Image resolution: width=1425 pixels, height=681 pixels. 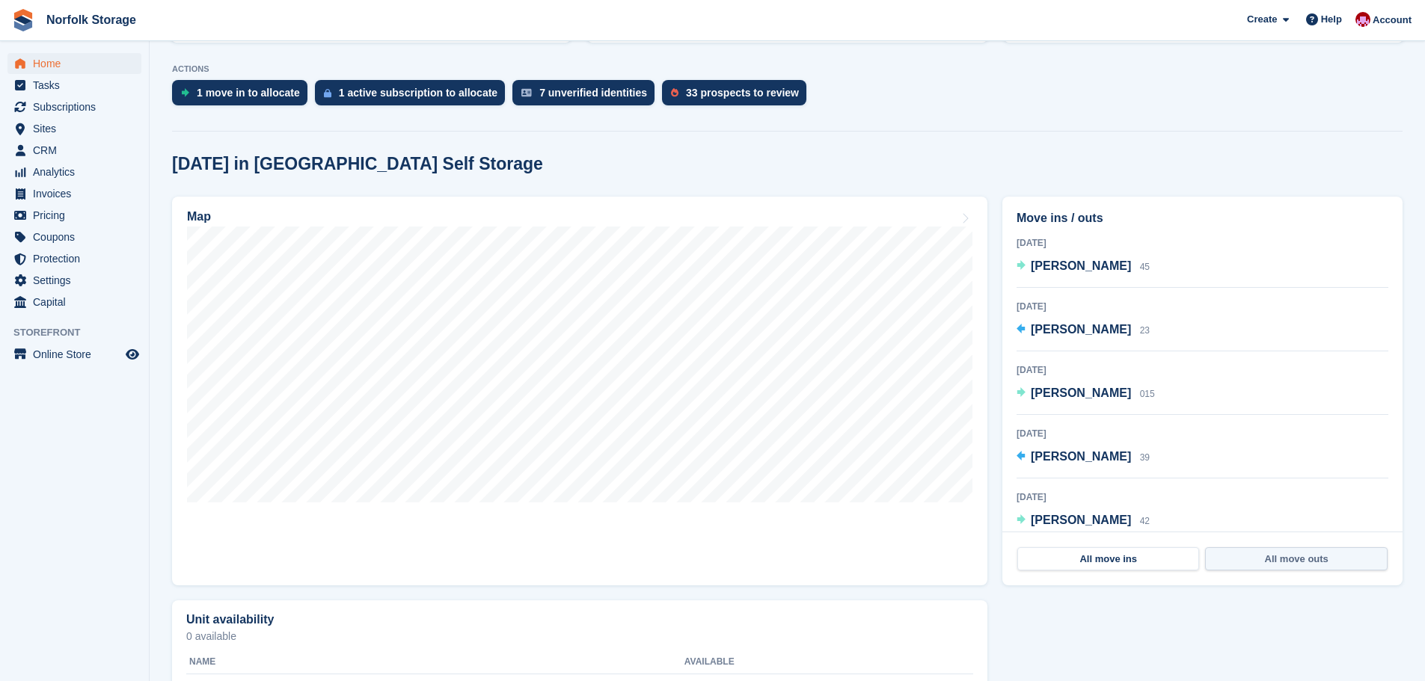 What do you see at coordinates (78, 281) in the screenshot?
I see `span: Settings` at bounding box center [78, 281].